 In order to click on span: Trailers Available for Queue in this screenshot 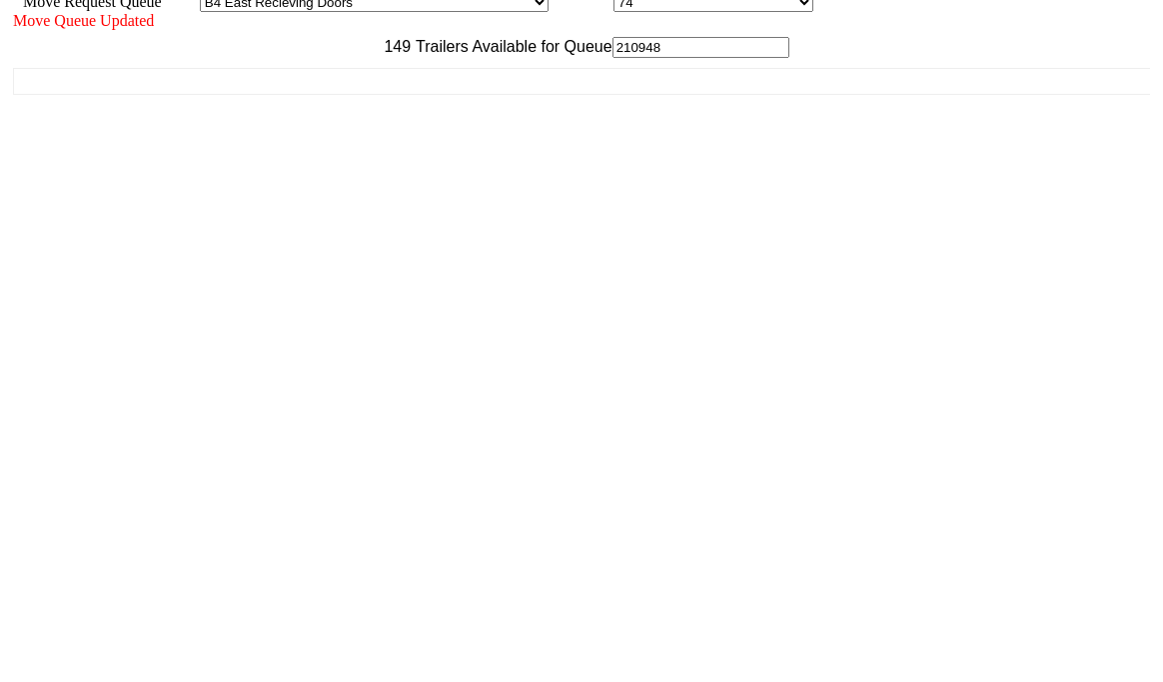, I will do `click(512, 46)`.